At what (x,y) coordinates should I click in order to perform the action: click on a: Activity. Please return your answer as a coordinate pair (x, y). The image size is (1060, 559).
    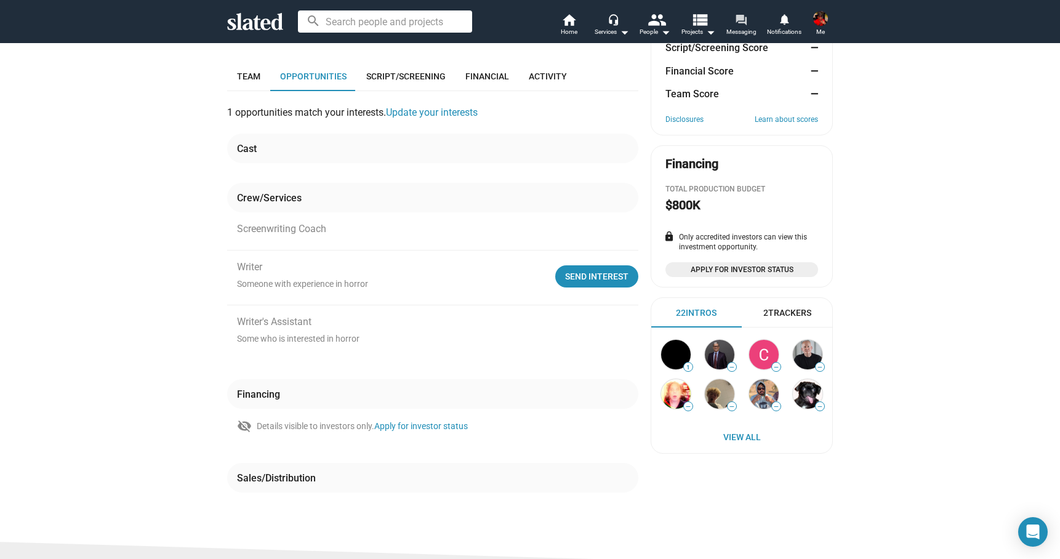
    Looking at the image, I should click on (548, 76).